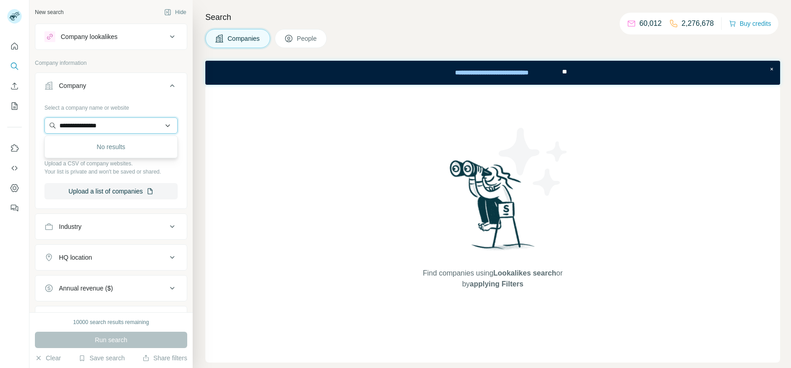  Describe the element at coordinates (111, 257) in the screenshot. I see `button: HQ location` at that location.